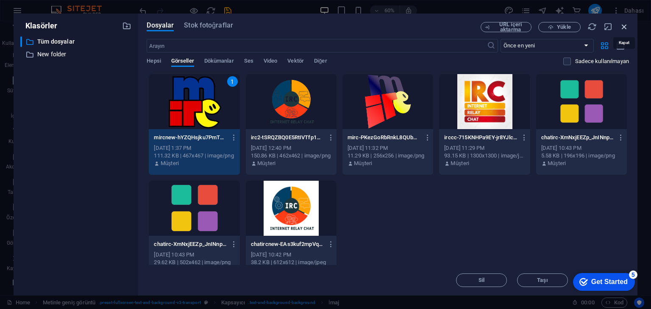 This screenshot has width=651, height=309. Describe the element at coordinates (481, 281) in the screenshot. I see `button: Sil` at that location.